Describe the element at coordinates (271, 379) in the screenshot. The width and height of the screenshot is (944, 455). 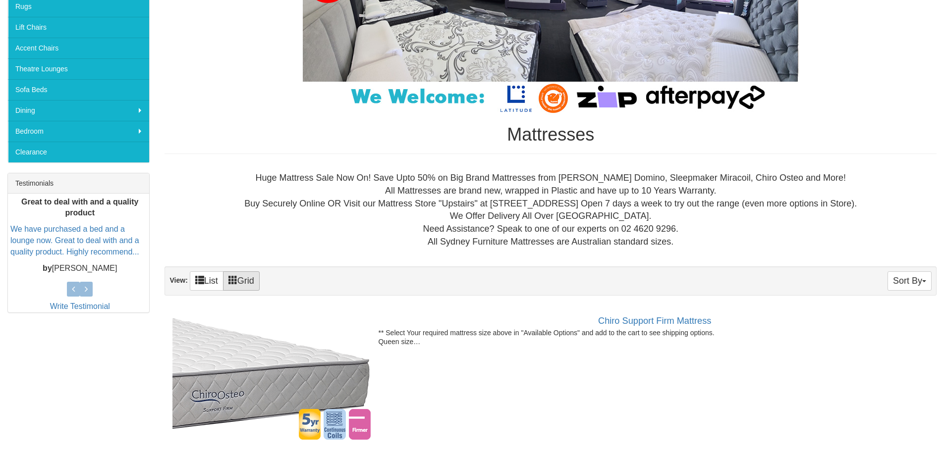
I see `img: Chiro Support Firm Mattress` at that location.